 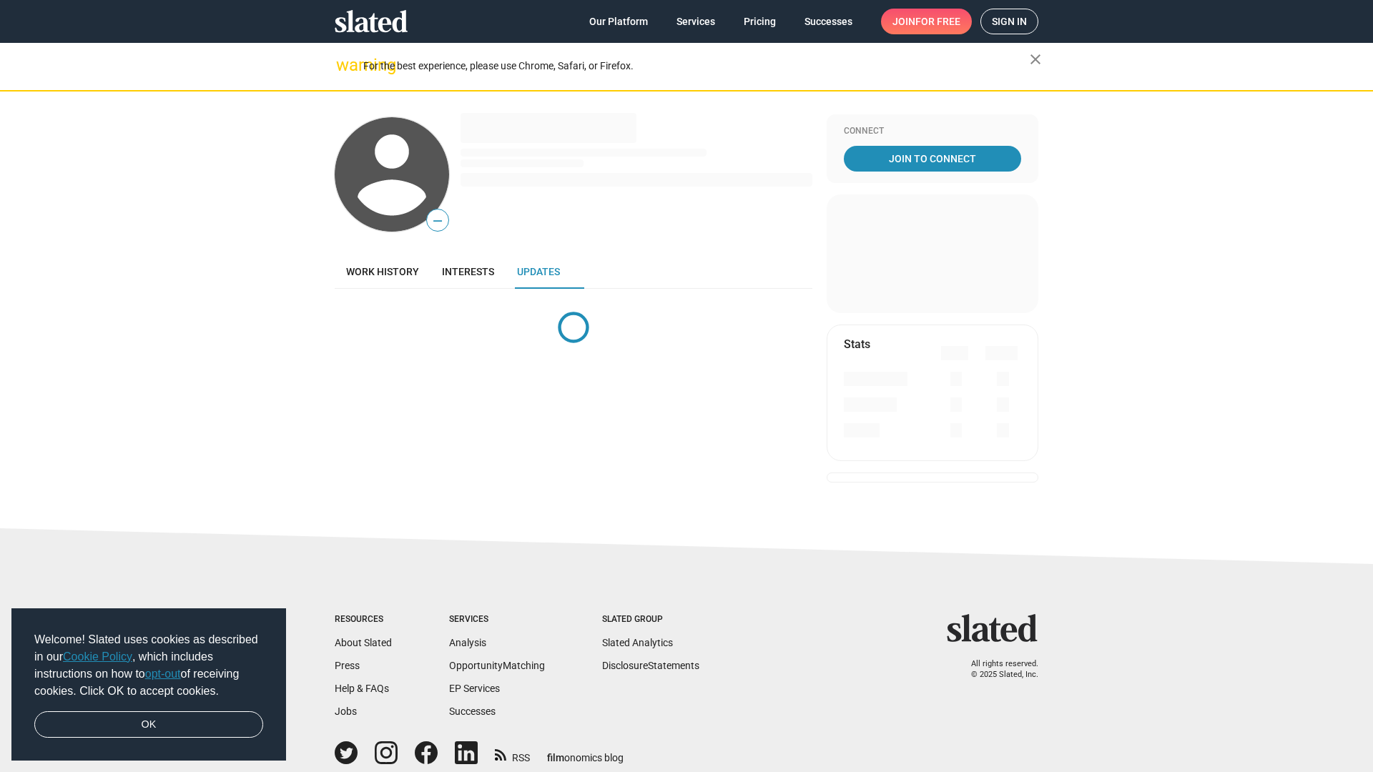 What do you see at coordinates (468, 272) in the screenshot?
I see `a: Interests` at bounding box center [468, 272].